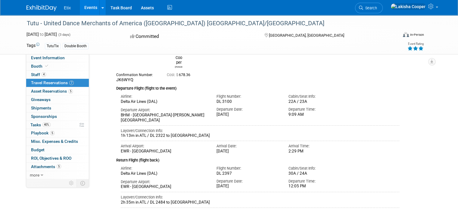  What do you see at coordinates (370, 8) in the screenshot?
I see `span: Search` at bounding box center [370, 8].